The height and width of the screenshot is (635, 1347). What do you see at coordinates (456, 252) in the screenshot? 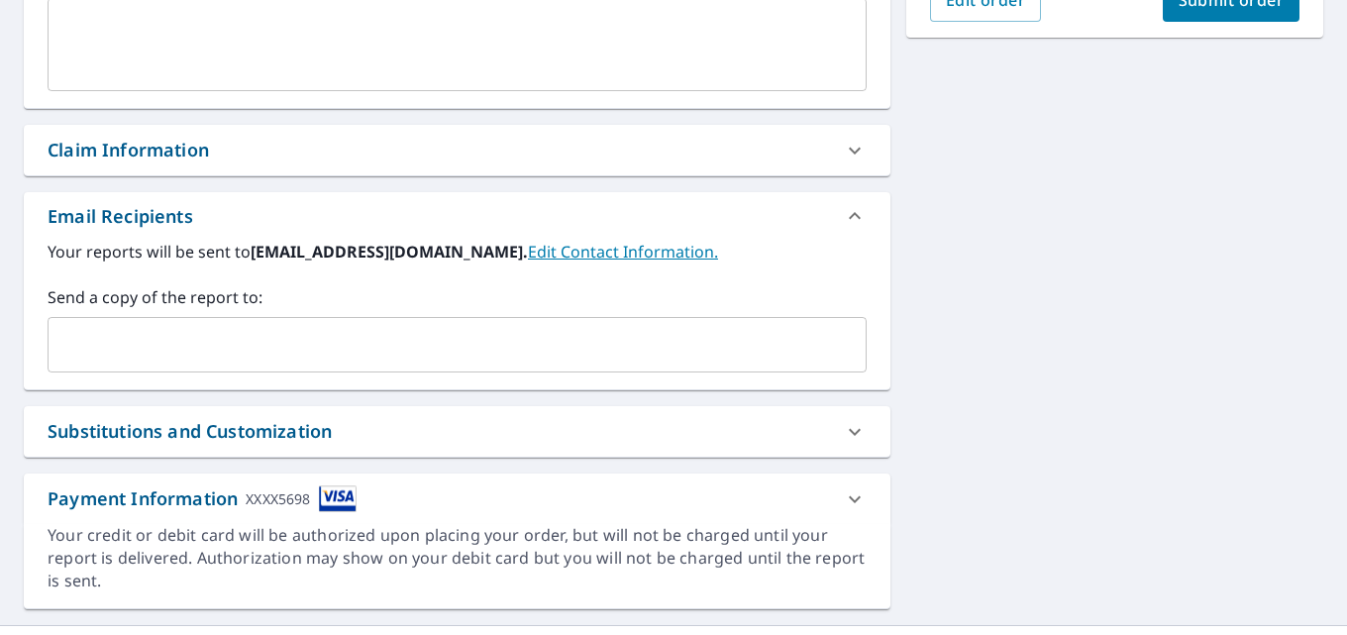
I see `label: Your reports will be sent to` at bounding box center [456, 252].